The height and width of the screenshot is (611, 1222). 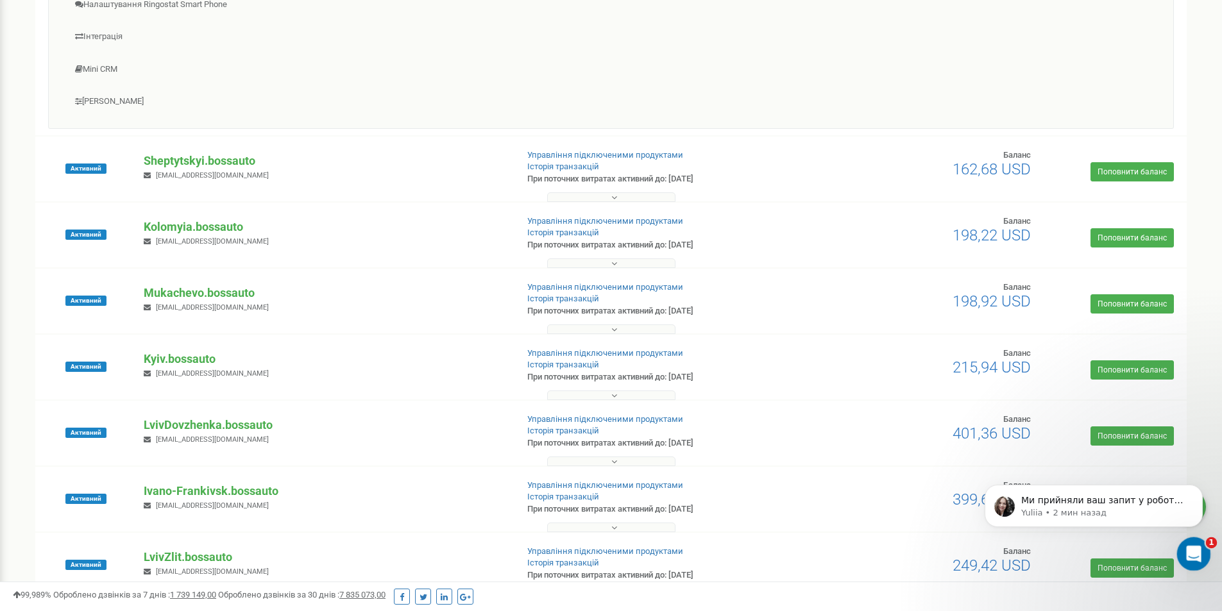 I want to click on p: Ми прийняли ваш запит у роботу. Хочу вас одразу проінформувати, що через велику кількість звернен..., so click(x=139, y=43).